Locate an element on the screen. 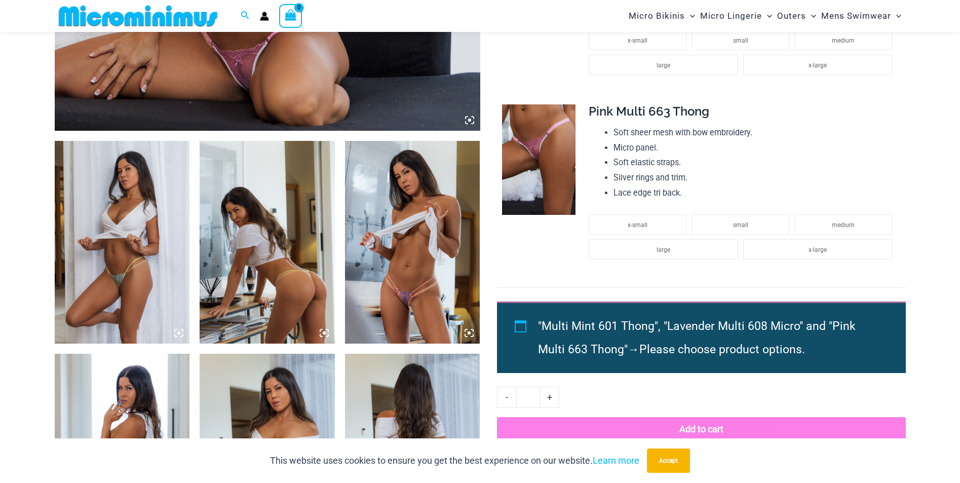 The height and width of the screenshot is (483, 960). span: Mens Swimwear is located at coordinates (856, 16).